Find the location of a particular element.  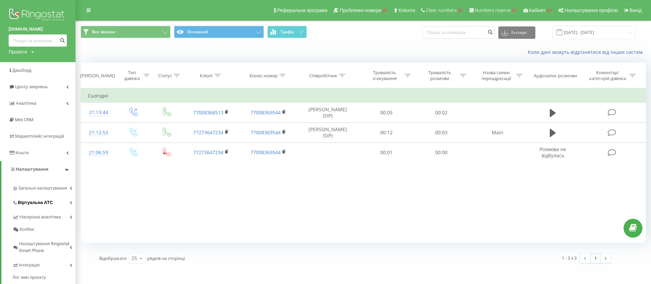

div: Коментар/категорія дзвінка is located at coordinates (607, 75).